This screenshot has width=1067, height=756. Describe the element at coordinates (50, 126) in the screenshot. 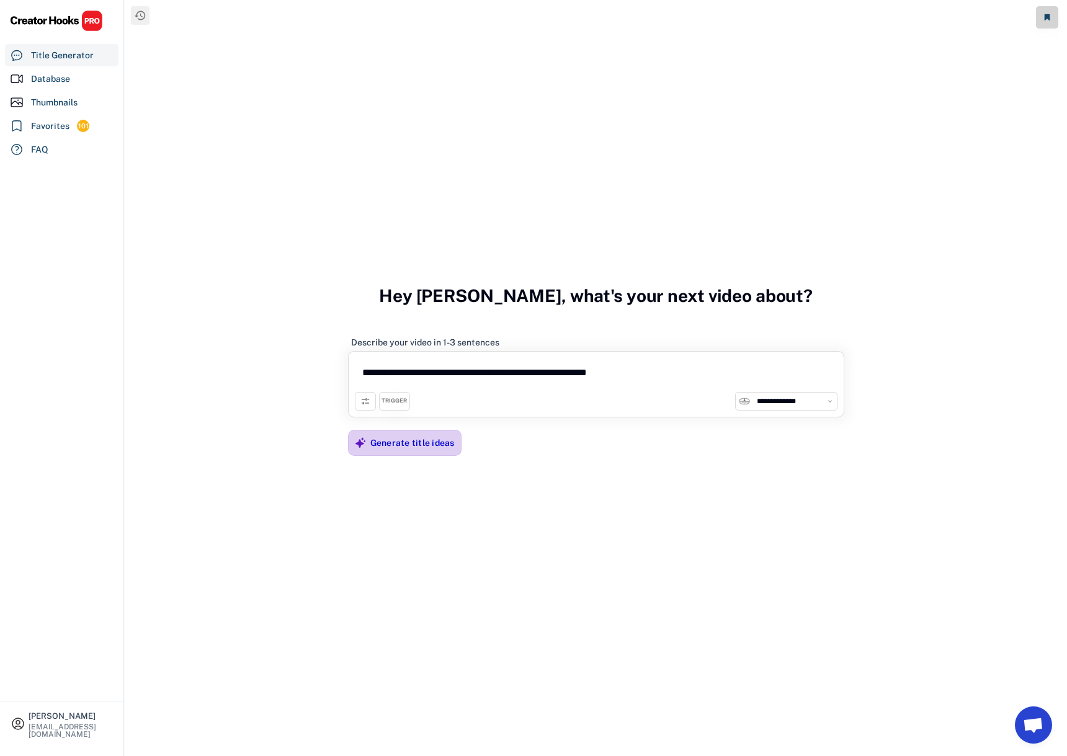

I see `div: Favorites` at that location.